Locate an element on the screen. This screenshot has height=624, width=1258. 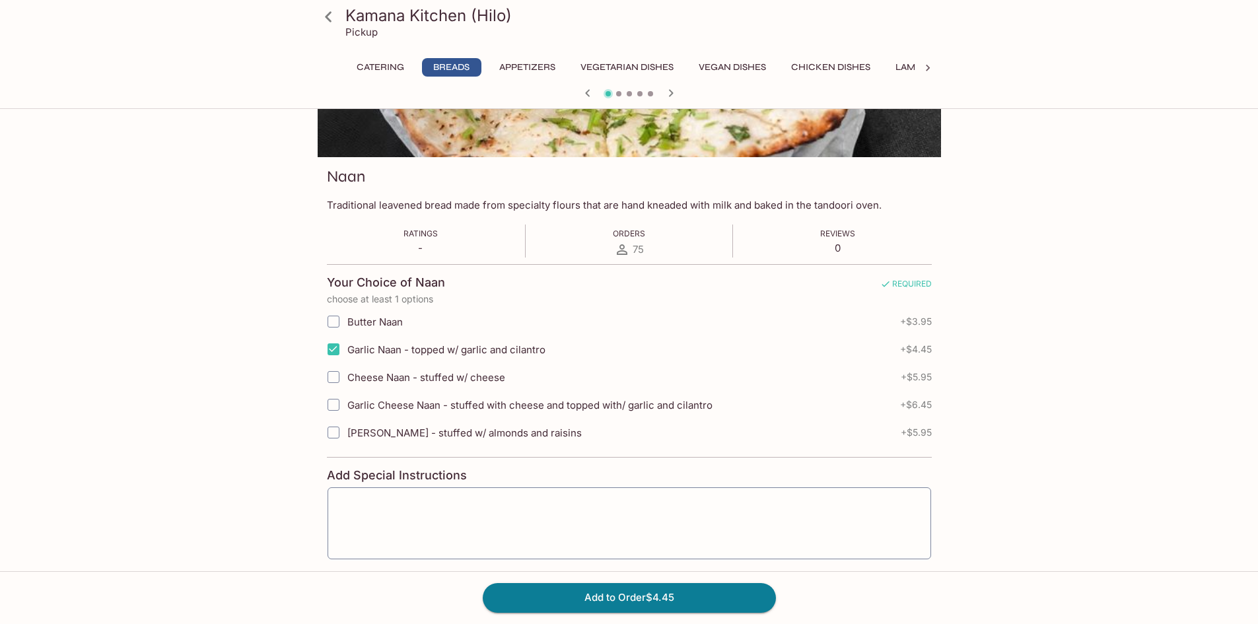
span: + $6.45 is located at coordinates (916, 405).